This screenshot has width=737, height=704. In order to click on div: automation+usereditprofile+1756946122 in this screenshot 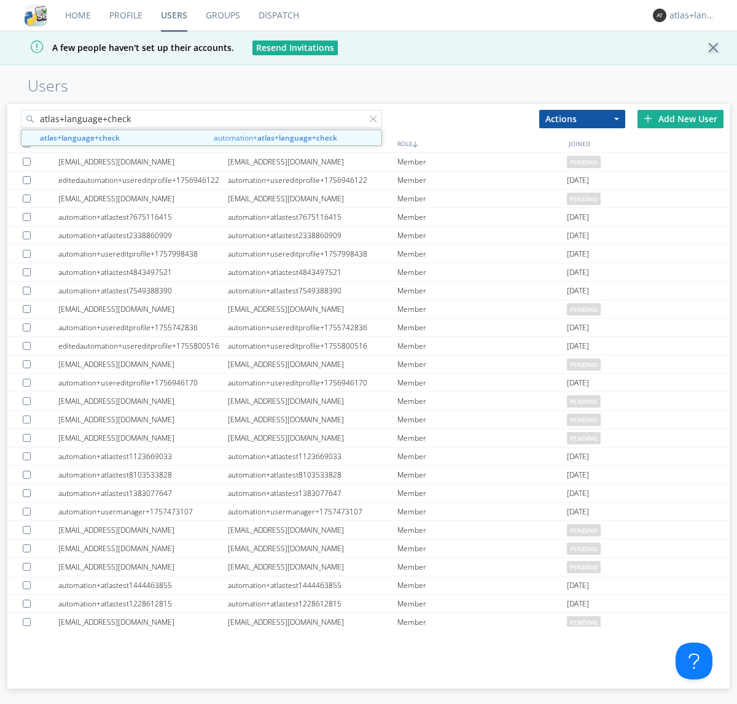, I will do `click(313, 180)`.